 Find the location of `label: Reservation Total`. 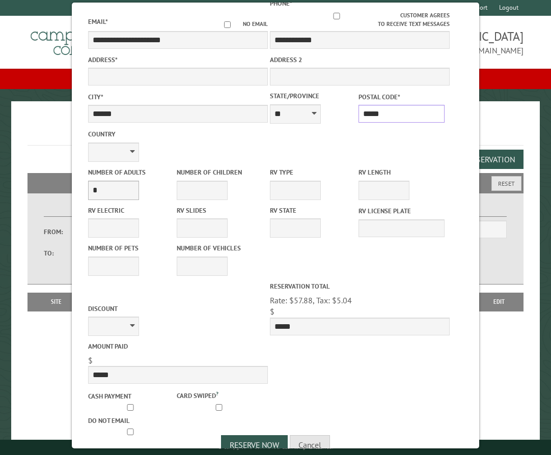

label: Reservation Total is located at coordinates (359, 286).